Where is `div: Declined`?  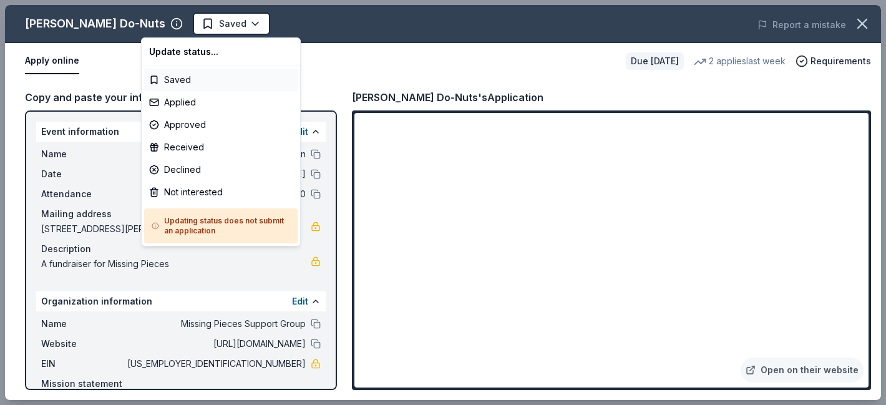
div: Declined is located at coordinates (221, 170).